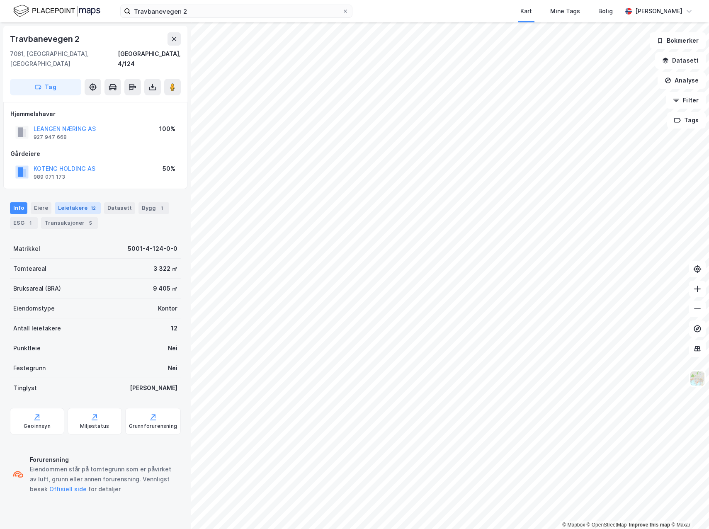 This screenshot has height=529, width=709. What do you see at coordinates (34, 308) in the screenshot?
I see `div: Eiendomstype` at bounding box center [34, 308].